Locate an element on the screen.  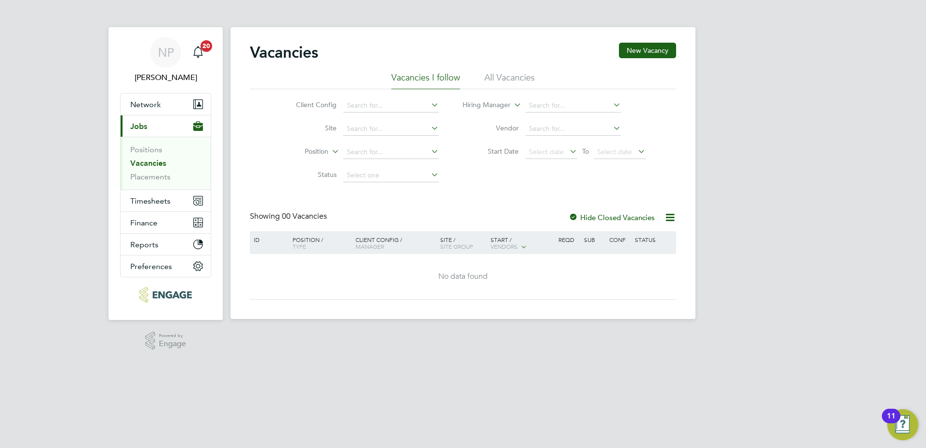
label: Hide Closed Vacancies is located at coordinates (612, 217).